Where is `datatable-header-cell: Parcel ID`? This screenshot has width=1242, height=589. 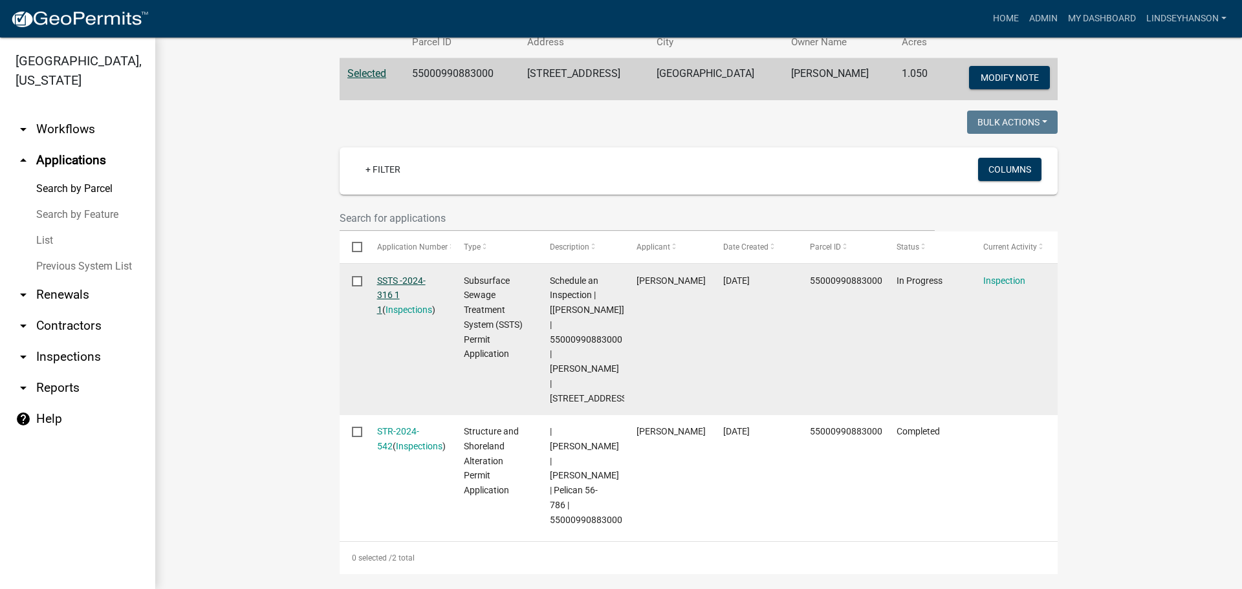 datatable-header-cell: Parcel ID is located at coordinates (841, 247).